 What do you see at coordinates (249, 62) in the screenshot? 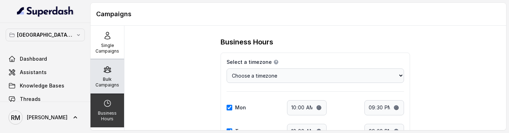
I see `span: Select a timezone` at bounding box center [249, 62].